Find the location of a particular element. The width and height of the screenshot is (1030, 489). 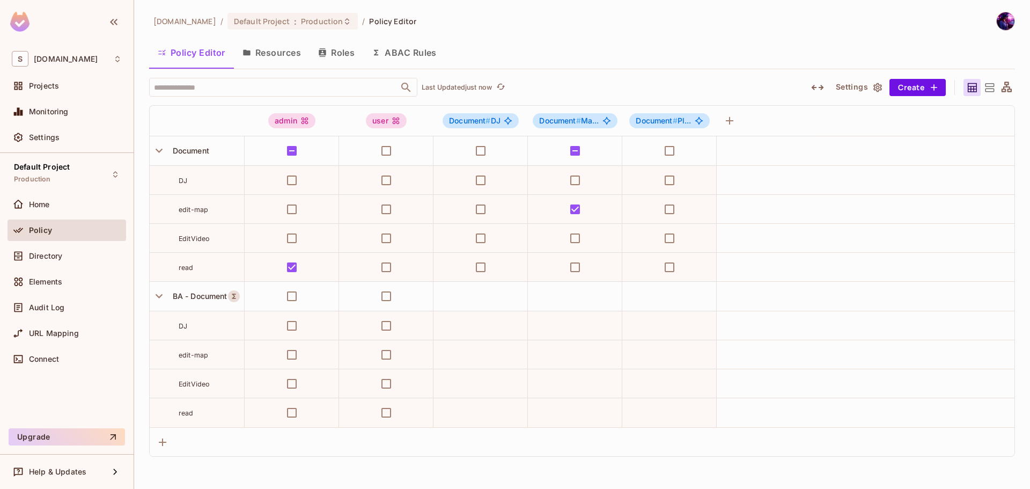

span: Monitoring is located at coordinates (49, 112).